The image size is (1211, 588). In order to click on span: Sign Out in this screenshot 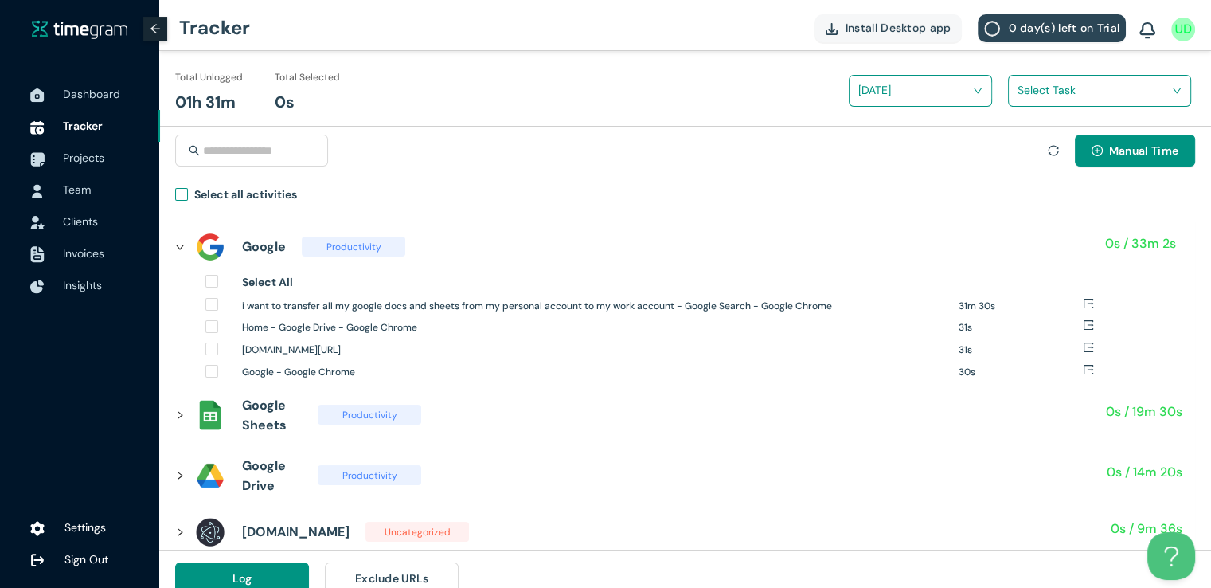, I will do `click(86, 559)`.